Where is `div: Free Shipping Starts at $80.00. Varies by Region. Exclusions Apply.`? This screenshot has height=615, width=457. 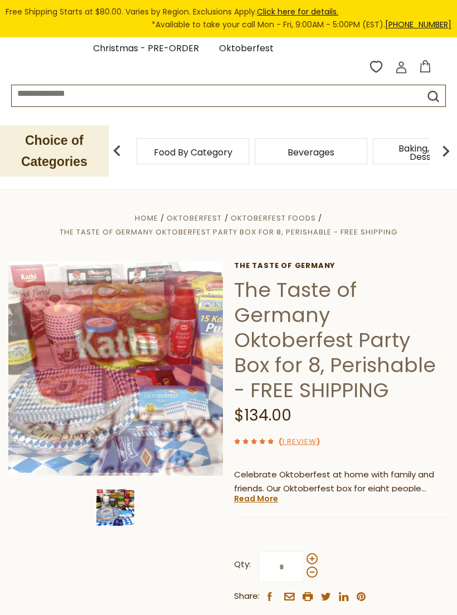 div: Free Shipping Starts at $80.00. Varies by Region. Exclusions Apply. is located at coordinates (228, 18).